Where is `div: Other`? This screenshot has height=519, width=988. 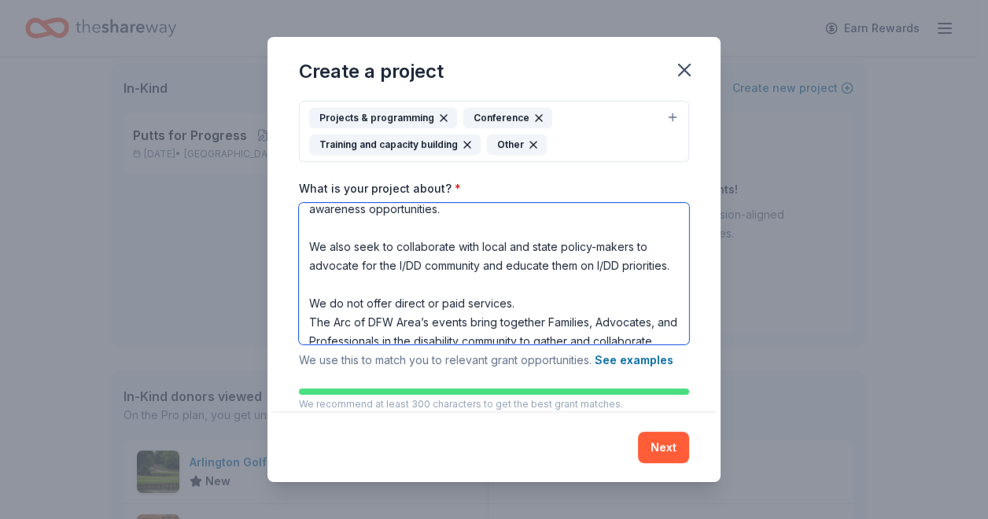
div: Other is located at coordinates (517, 145).